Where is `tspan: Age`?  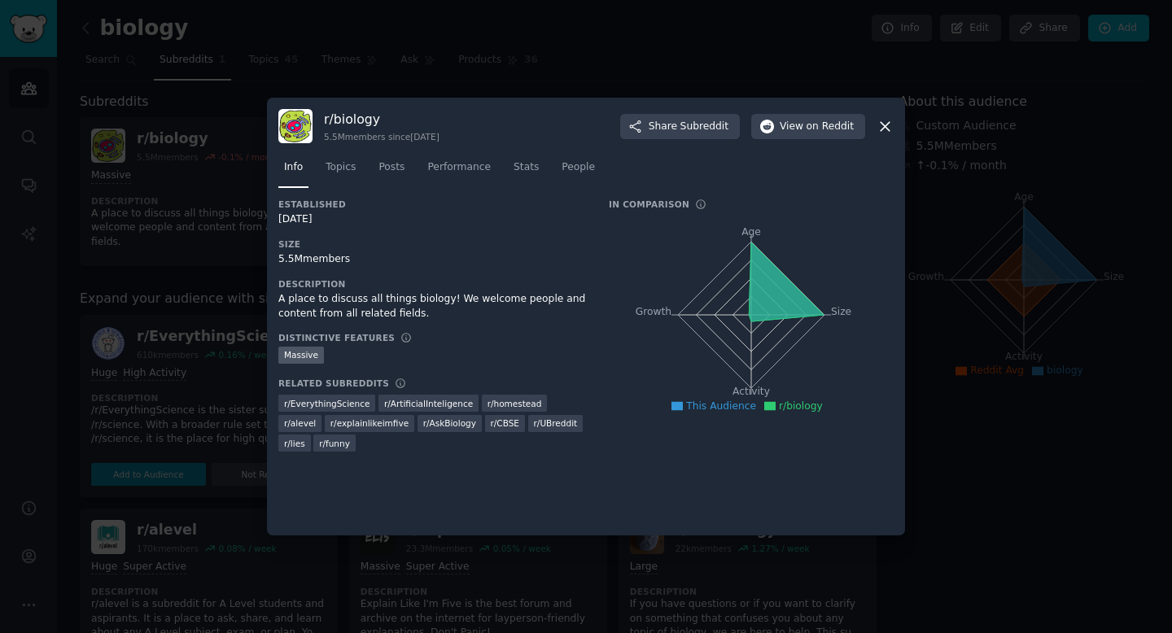 tspan: Age is located at coordinates (751, 232).